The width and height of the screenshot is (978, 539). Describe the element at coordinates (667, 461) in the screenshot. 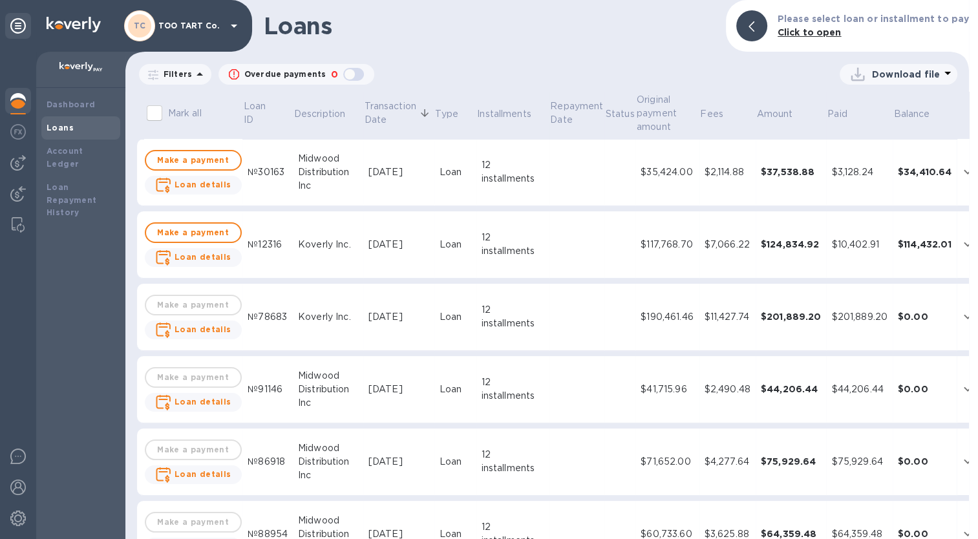

I see `div: $71,652.00` at that location.